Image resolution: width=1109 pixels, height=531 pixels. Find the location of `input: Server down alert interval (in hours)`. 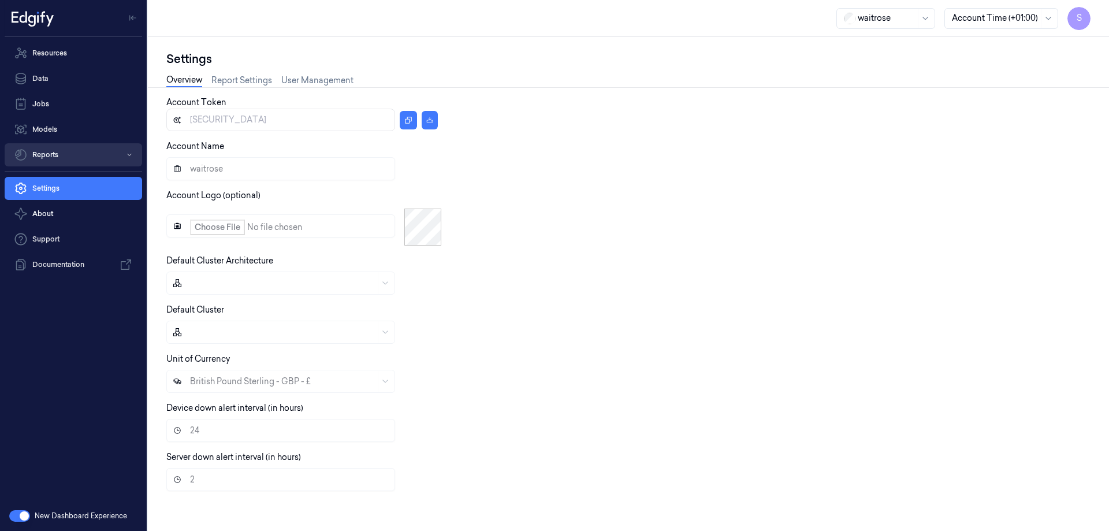

input: Server down alert interval (in hours) is located at coordinates (281, 479).